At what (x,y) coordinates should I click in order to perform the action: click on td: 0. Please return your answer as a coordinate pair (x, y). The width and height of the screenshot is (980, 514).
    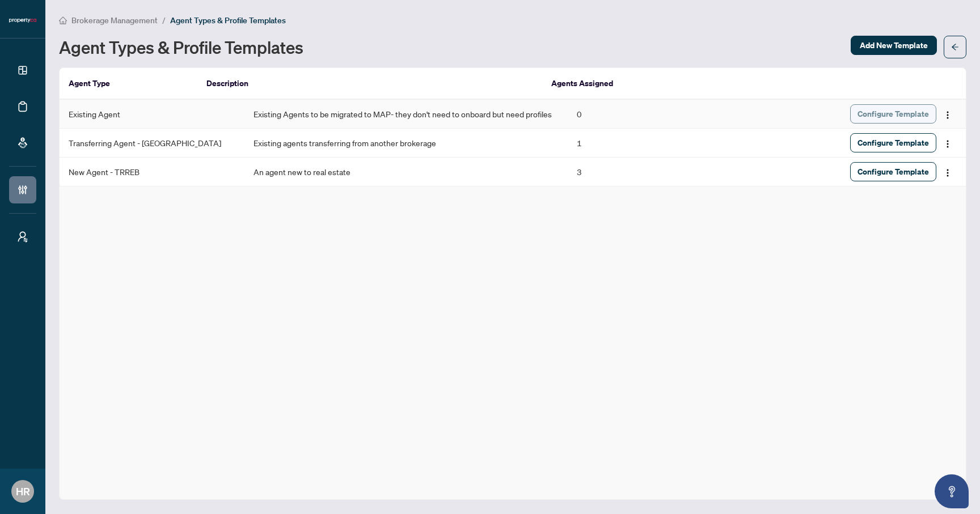
    Looking at the image, I should click on (648, 114).